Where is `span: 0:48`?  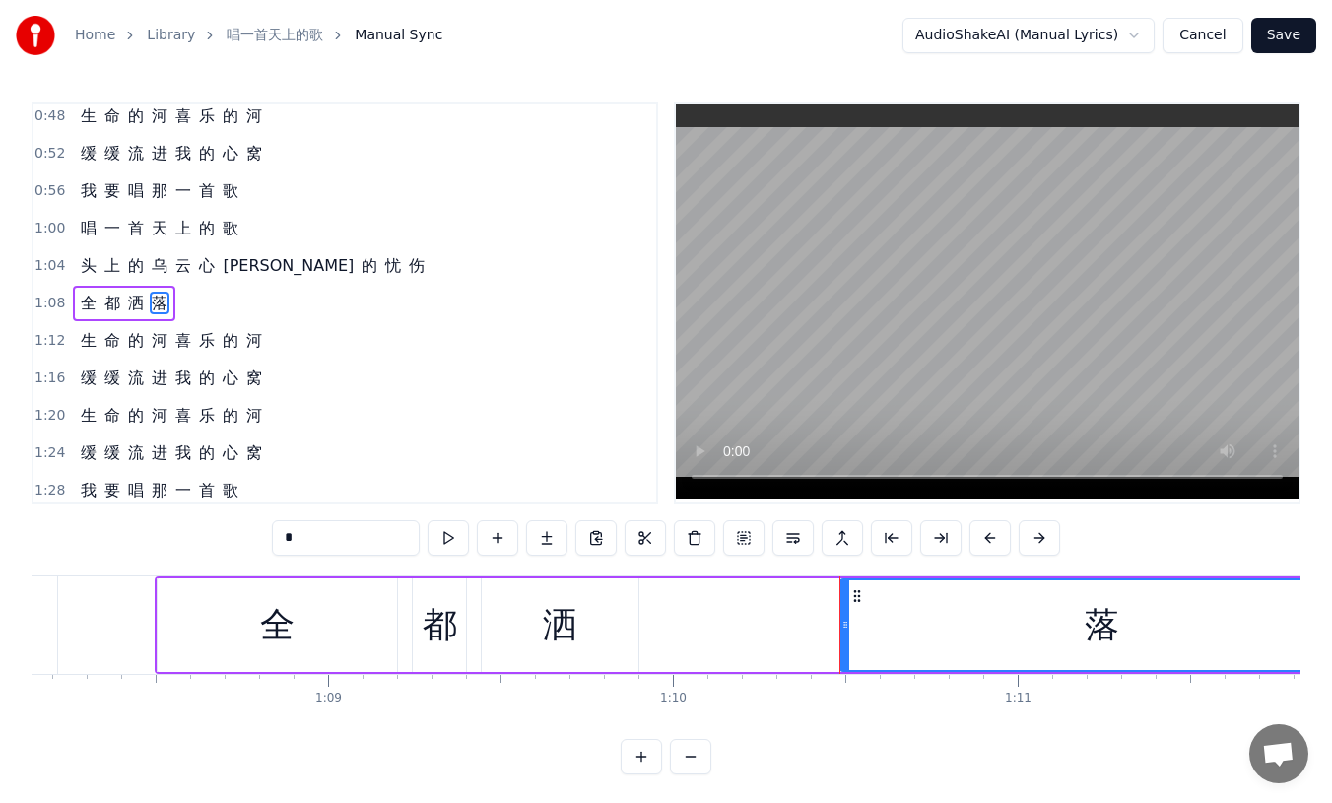 span: 0:48 is located at coordinates (49, 116).